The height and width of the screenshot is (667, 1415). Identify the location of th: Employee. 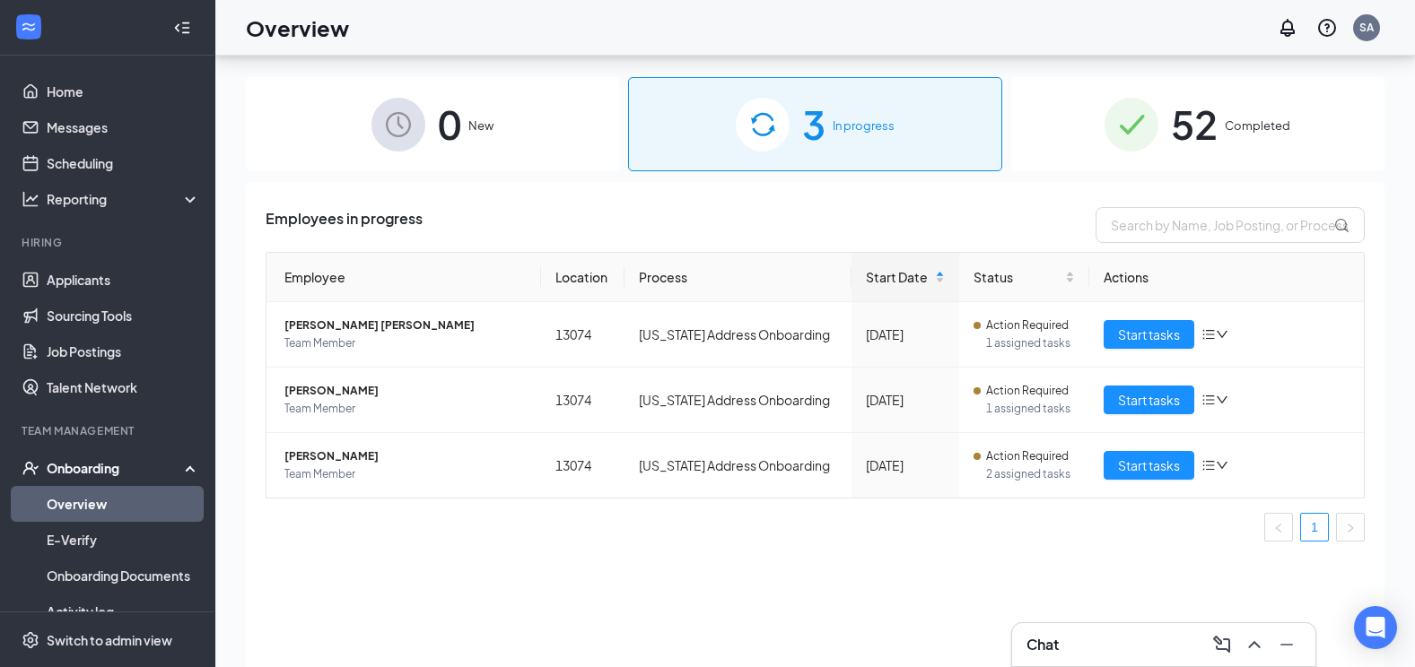
(404, 277).